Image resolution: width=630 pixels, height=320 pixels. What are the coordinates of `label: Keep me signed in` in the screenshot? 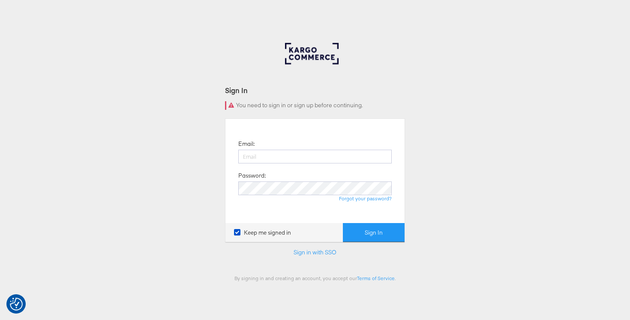 It's located at (262, 232).